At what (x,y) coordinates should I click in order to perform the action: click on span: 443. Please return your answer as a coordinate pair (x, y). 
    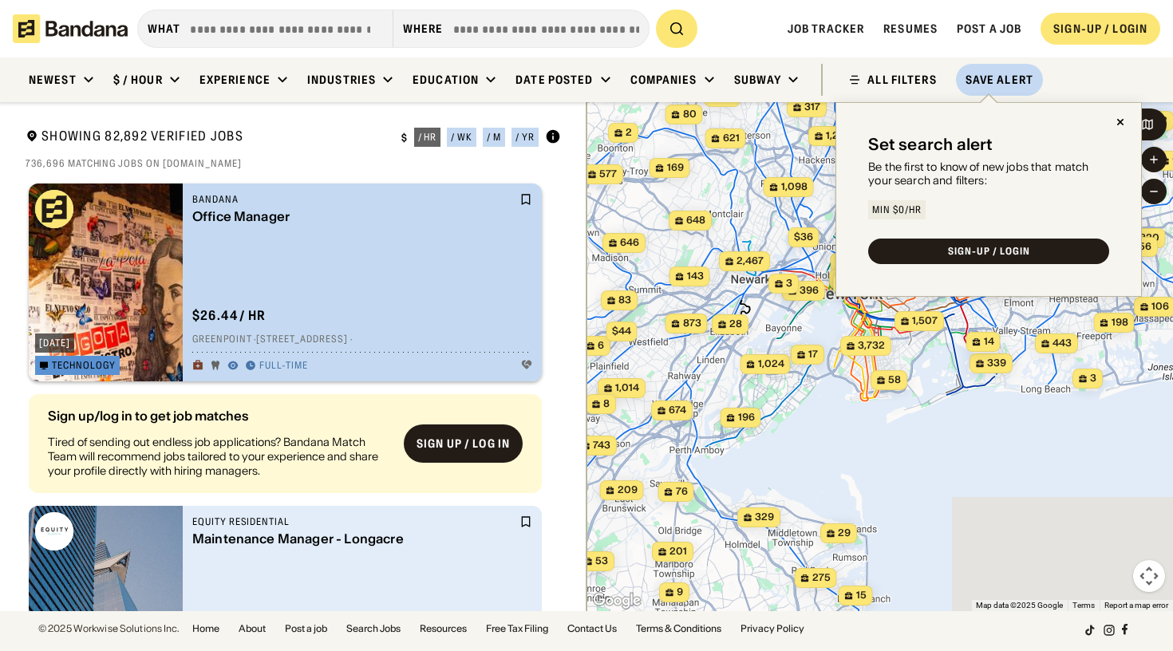
    Looking at the image, I should click on (1062, 343).